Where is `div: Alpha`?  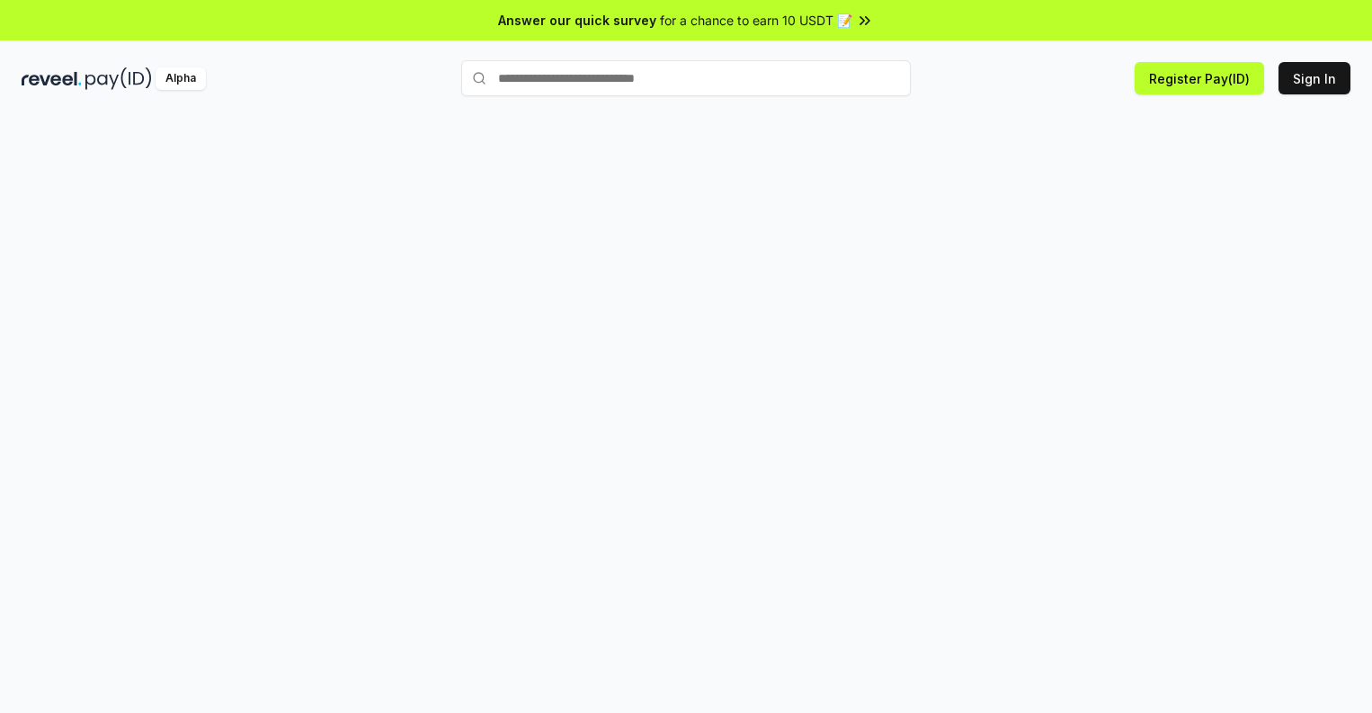 div: Alpha is located at coordinates (181, 78).